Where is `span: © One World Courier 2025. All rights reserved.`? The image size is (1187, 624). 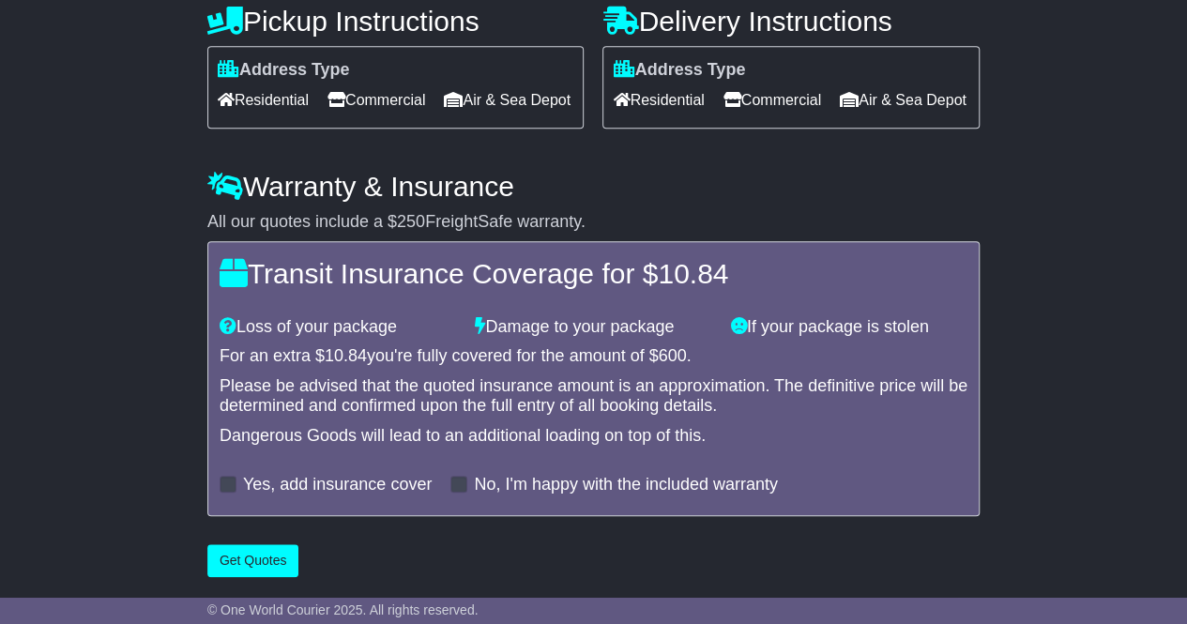
span: © One World Courier 2025. All rights reserved. is located at coordinates (342, 610).